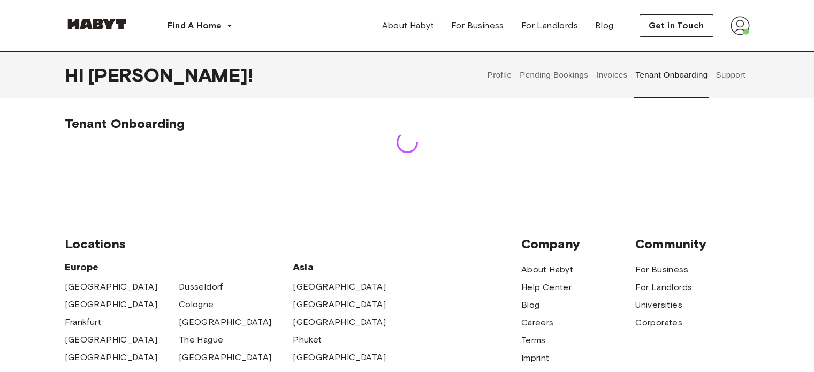 This screenshot has height=372, width=814. Describe the element at coordinates (659, 323) in the screenshot. I see `span: Corporates` at that location.